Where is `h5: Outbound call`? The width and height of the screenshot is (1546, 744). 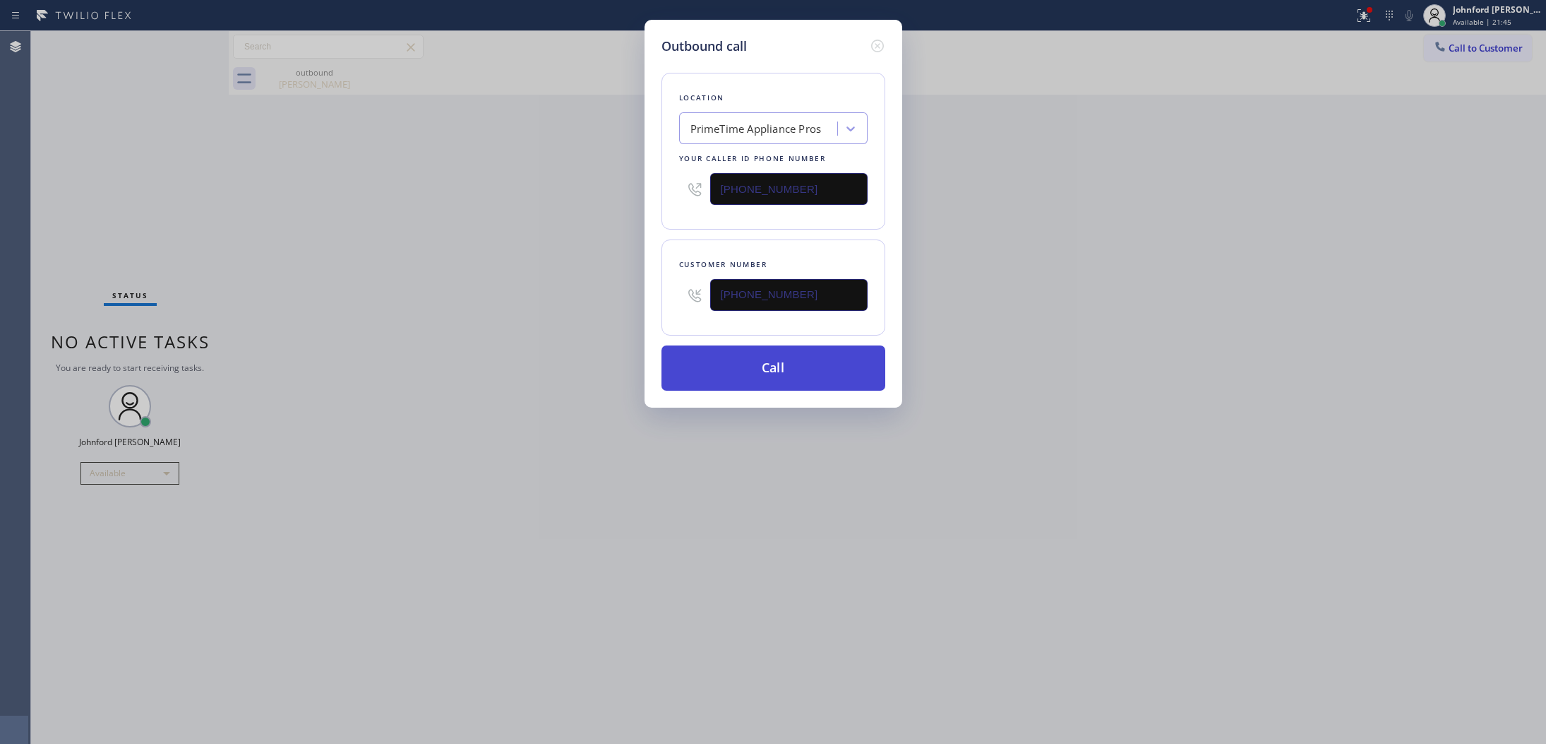
h5: Outbound call is located at coordinates (704, 46).